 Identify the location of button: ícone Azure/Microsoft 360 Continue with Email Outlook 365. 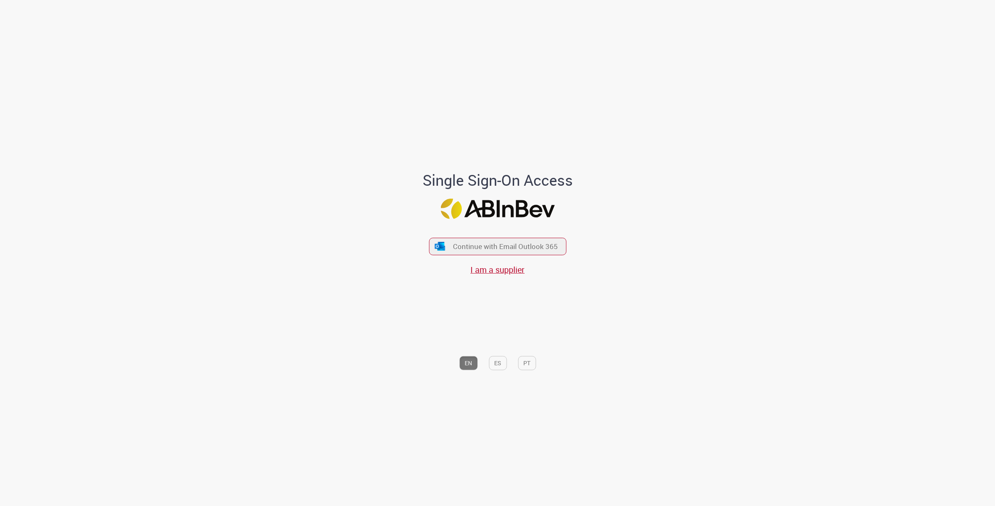
(498, 246).